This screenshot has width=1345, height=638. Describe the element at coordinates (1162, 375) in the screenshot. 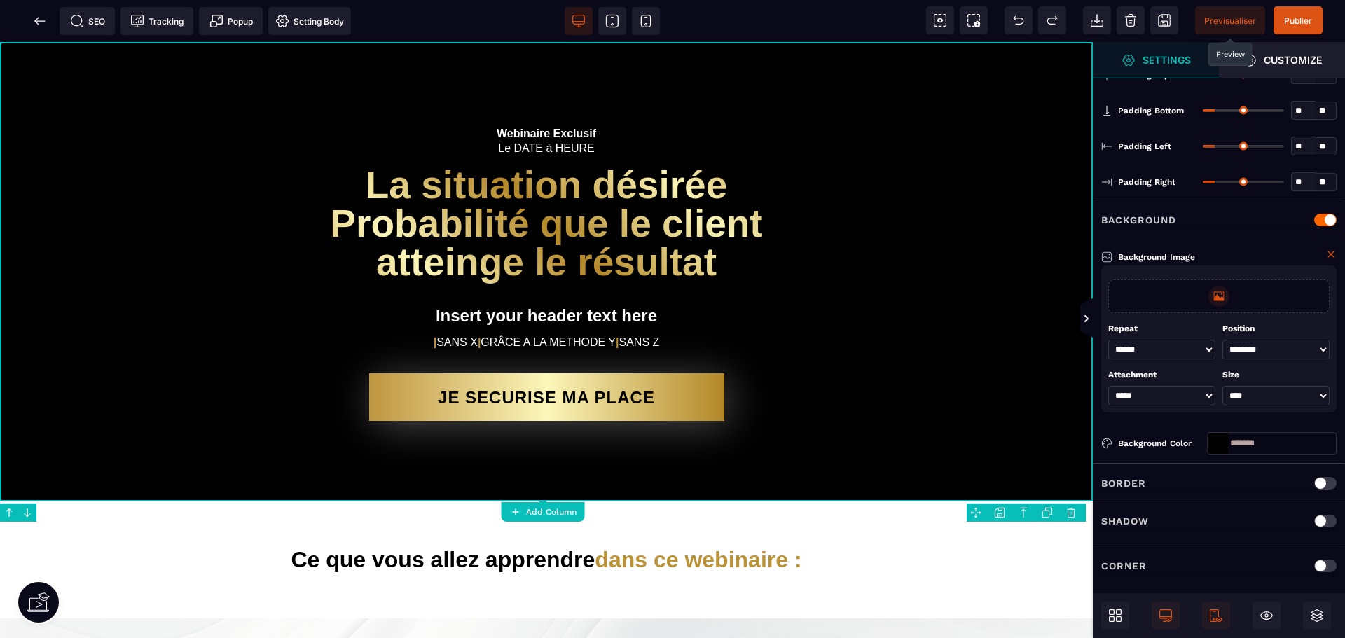

I see `p: Attachment` at that location.